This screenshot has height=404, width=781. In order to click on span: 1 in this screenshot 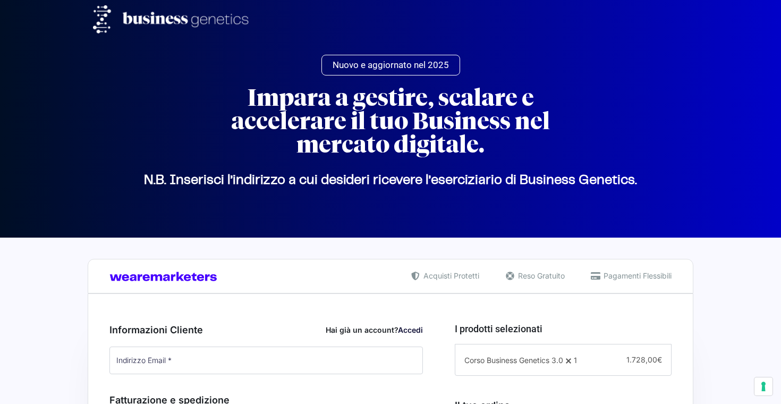, I will do `click(575, 359)`.